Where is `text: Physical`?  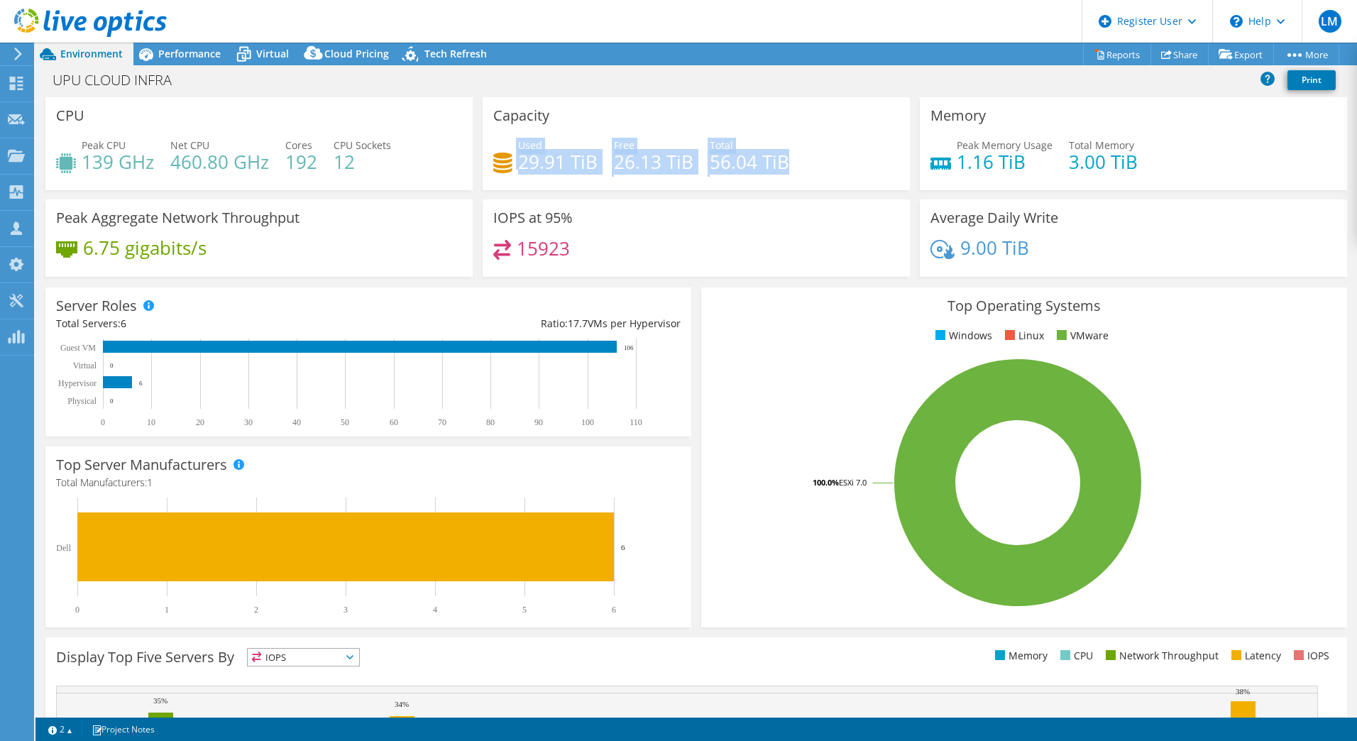
text: Physical is located at coordinates (82, 401).